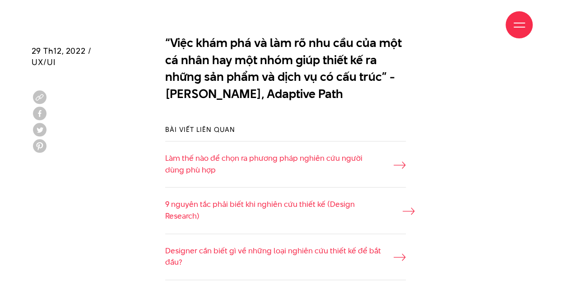  I want to click on p: “Việc khám phá và làm rõ nhu cầu của một cá nhân hay một nhóm giúp thiết kế ra những sản phẩm và ..., so click(285, 68).